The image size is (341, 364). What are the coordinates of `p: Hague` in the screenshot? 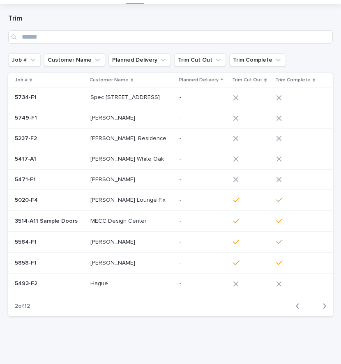 It's located at (100, 282).